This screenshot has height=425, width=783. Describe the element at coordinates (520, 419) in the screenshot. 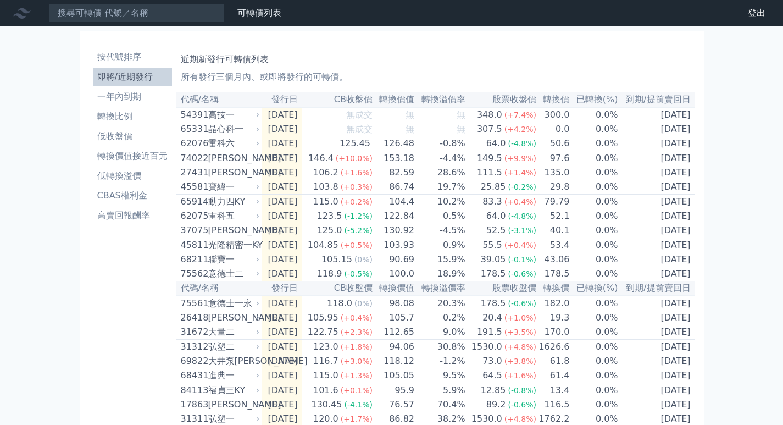

I see `span: (+4.8%)` at that location.